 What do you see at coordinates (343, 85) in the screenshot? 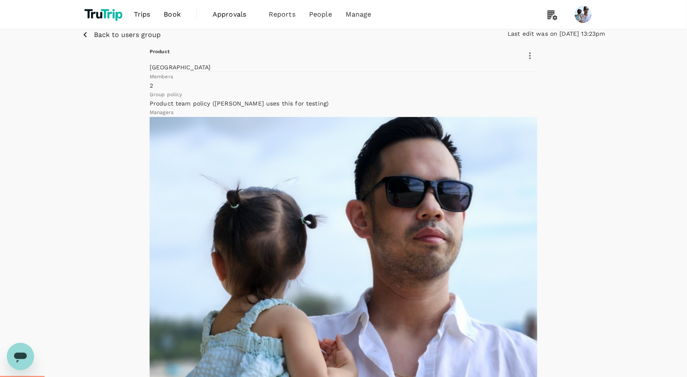
I see `p: 2` at bounding box center [343, 85].